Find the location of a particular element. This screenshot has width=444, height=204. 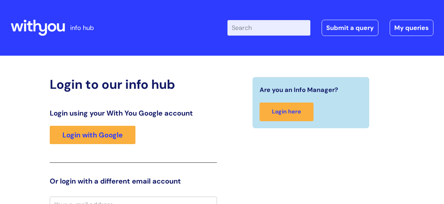

p: info hub is located at coordinates (82, 28).